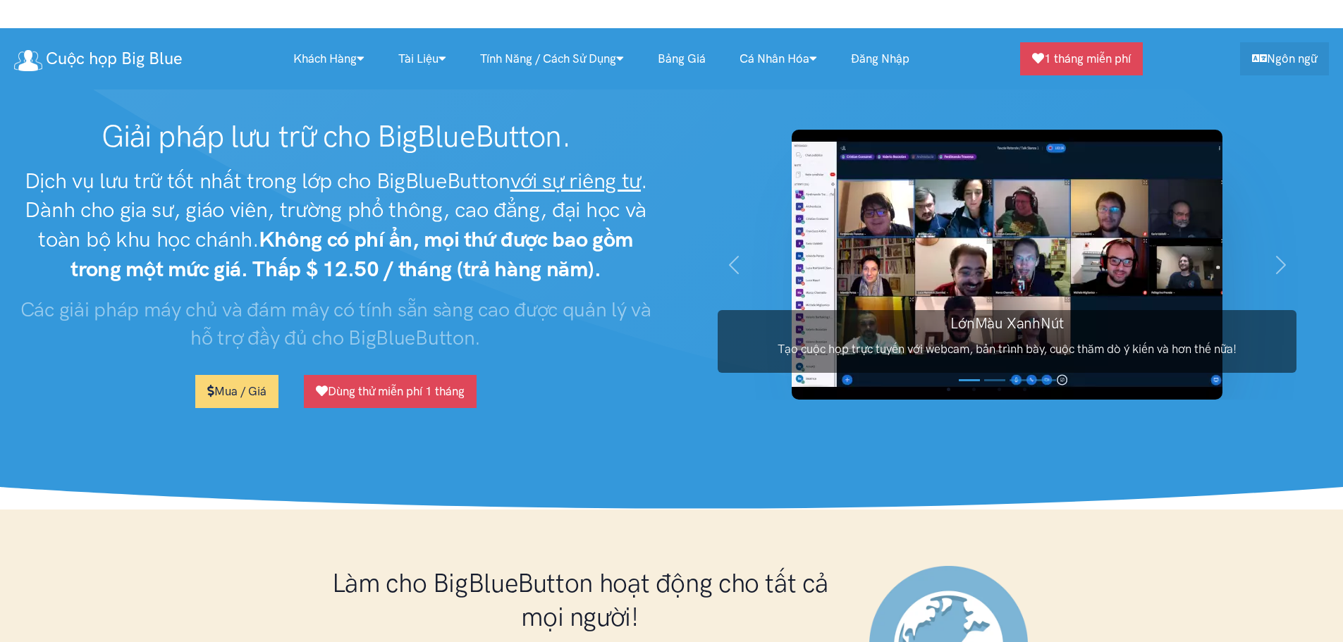 The width and height of the screenshot is (1343, 642). Describe the element at coordinates (352, 254) in the screenshot. I see `strong: Không có phí ẩn, mọi thứ được bao gồm trong một mức giá. Thấp $ 12.50 / tháng (trả hàng năm).` at that location.